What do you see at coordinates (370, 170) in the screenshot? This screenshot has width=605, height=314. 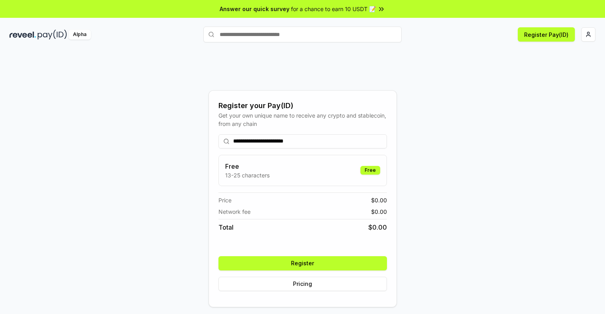 I see `div: Free` at bounding box center [370, 170].